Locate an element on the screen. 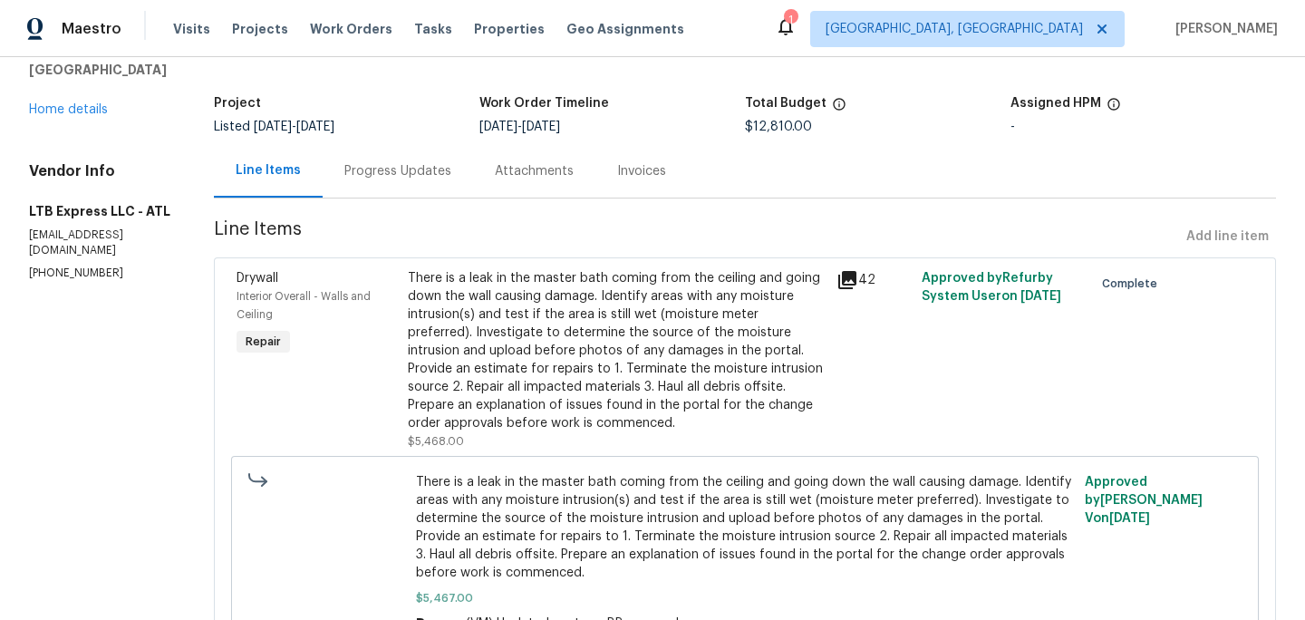  span: Repair is located at coordinates (263, 342).